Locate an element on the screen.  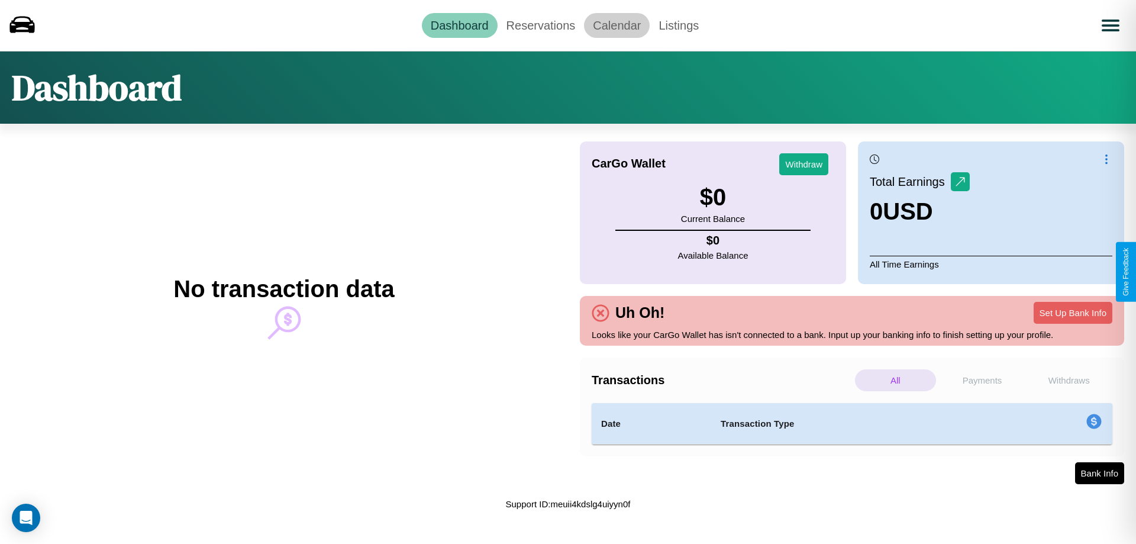
p: Total Earnings is located at coordinates (910, 182).